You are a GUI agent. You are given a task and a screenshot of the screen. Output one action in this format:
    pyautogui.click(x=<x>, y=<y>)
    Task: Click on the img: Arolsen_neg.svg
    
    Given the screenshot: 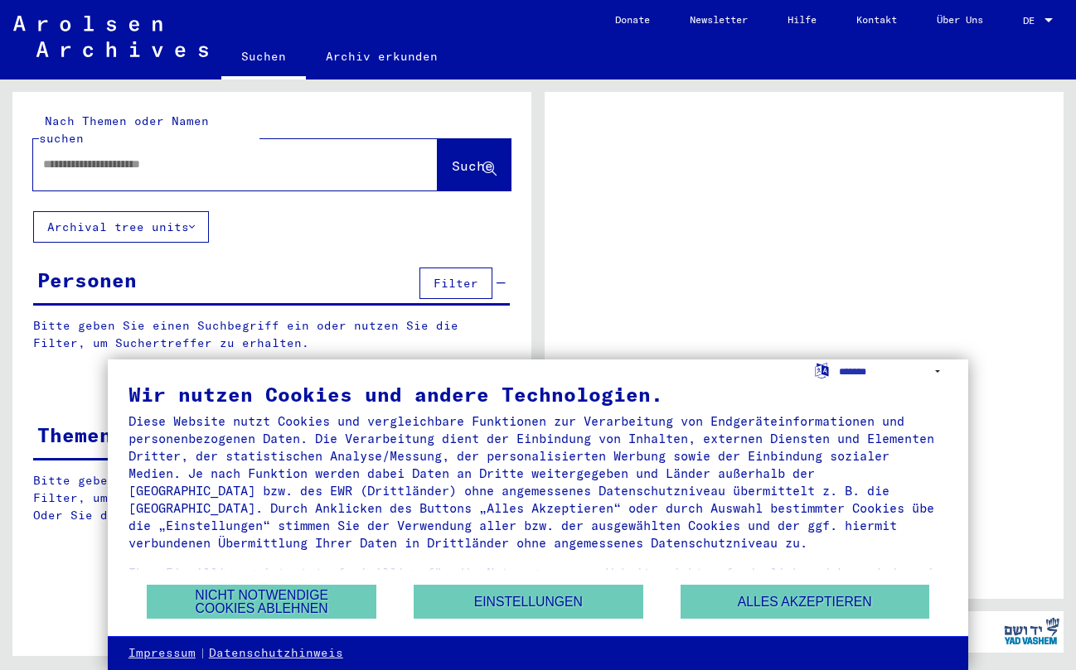 What is the action you would take?
    pyautogui.click(x=110, y=36)
    